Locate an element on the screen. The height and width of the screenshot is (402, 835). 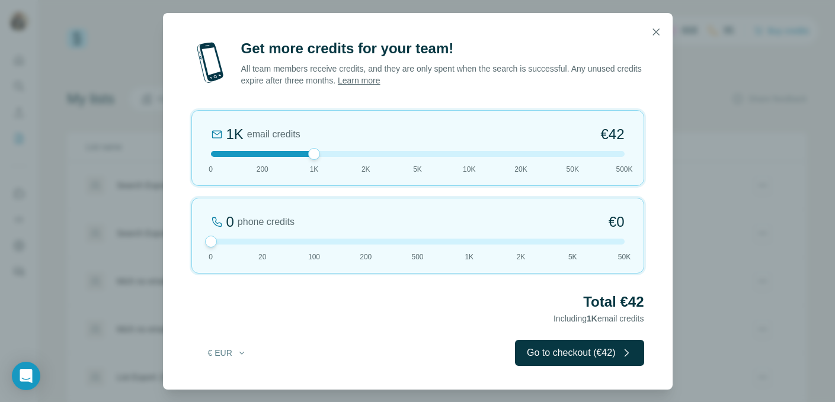
span: email credits is located at coordinates (274, 135).